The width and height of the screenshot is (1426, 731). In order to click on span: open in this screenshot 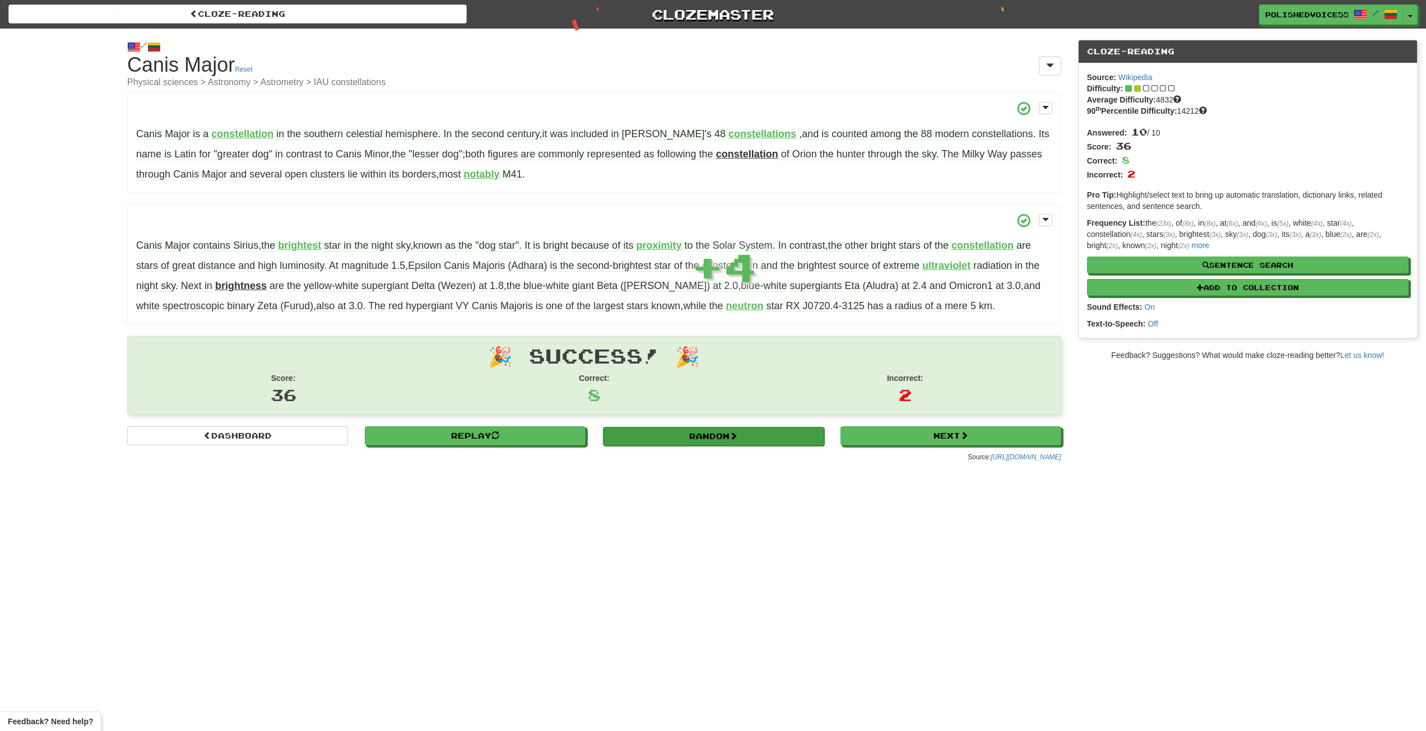, I will do `click(296, 174)`.